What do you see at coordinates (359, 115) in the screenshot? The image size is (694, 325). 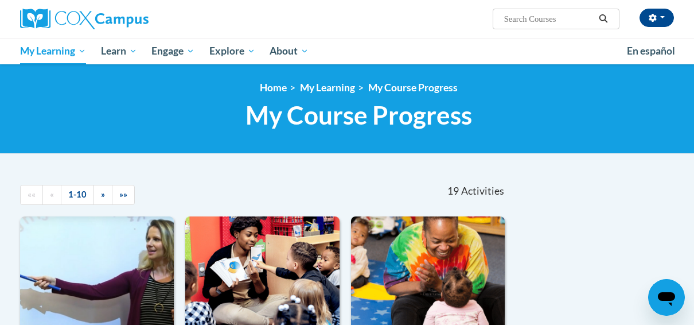 I see `span: My Course Progress` at bounding box center [359, 115].